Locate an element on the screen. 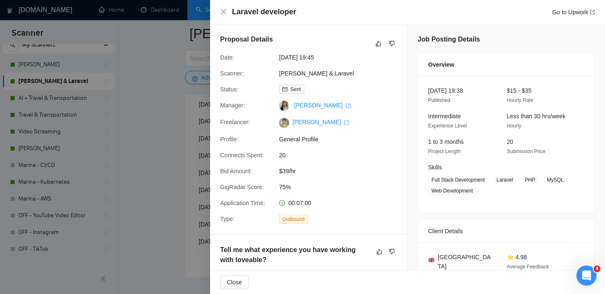 The width and height of the screenshot is (605, 294). span: Web Development is located at coordinates (452, 191).